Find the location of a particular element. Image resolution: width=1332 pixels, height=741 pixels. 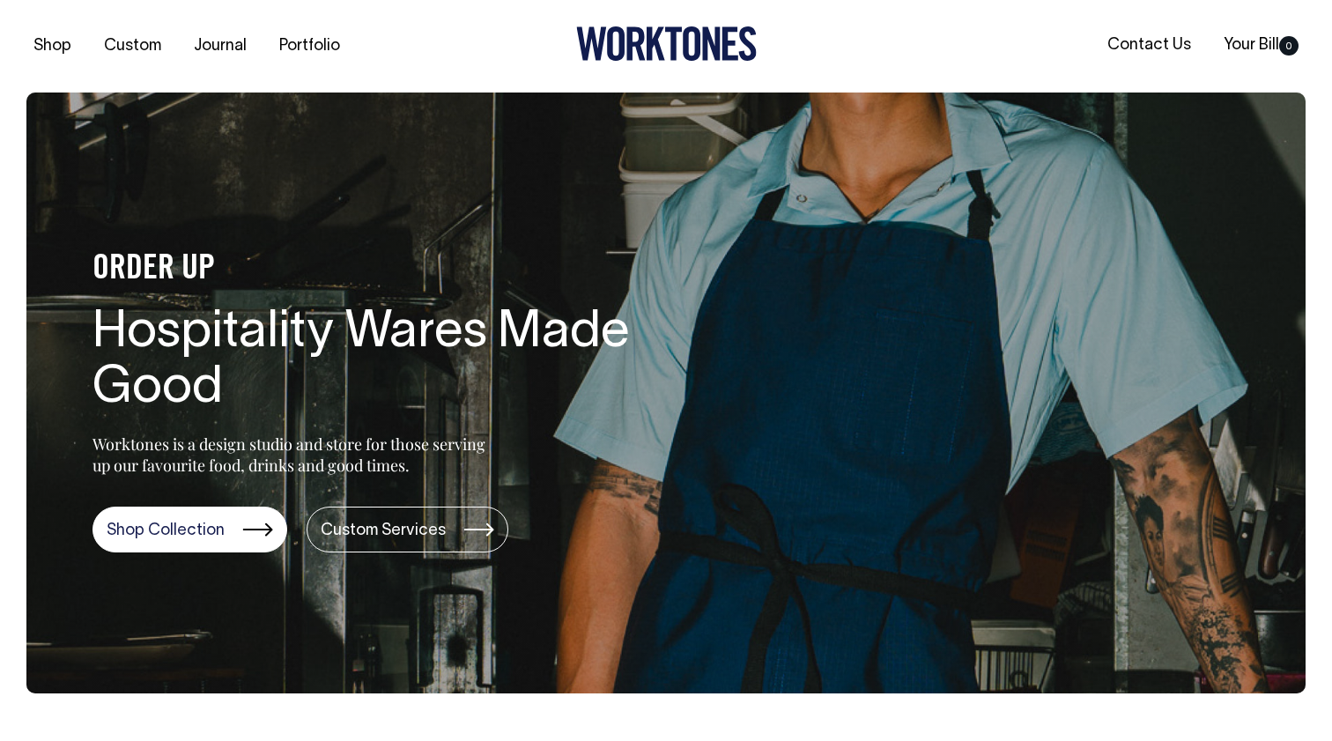

a: Journal is located at coordinates (220, 46).